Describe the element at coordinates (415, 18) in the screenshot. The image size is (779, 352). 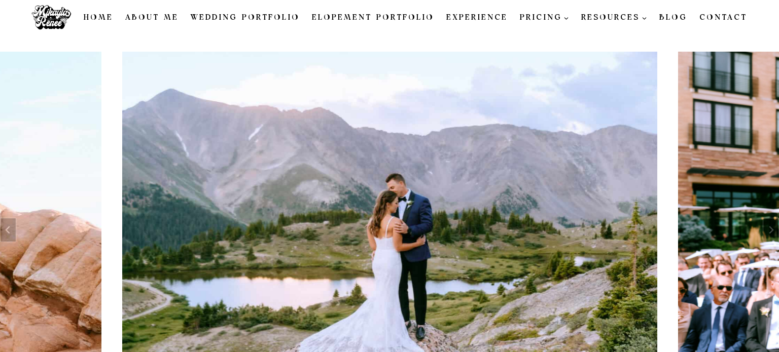
I see `nav: Primary Navigation` at that location.